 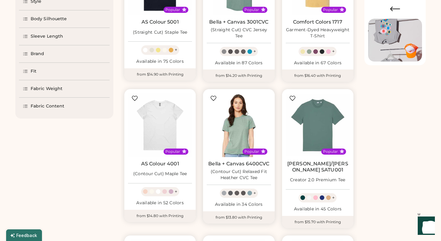 What do you see at coordinates (160, 174) in the screenshot?
I see `div: (Contour Cut) Maple Tee` at bounding box center [160, 174].